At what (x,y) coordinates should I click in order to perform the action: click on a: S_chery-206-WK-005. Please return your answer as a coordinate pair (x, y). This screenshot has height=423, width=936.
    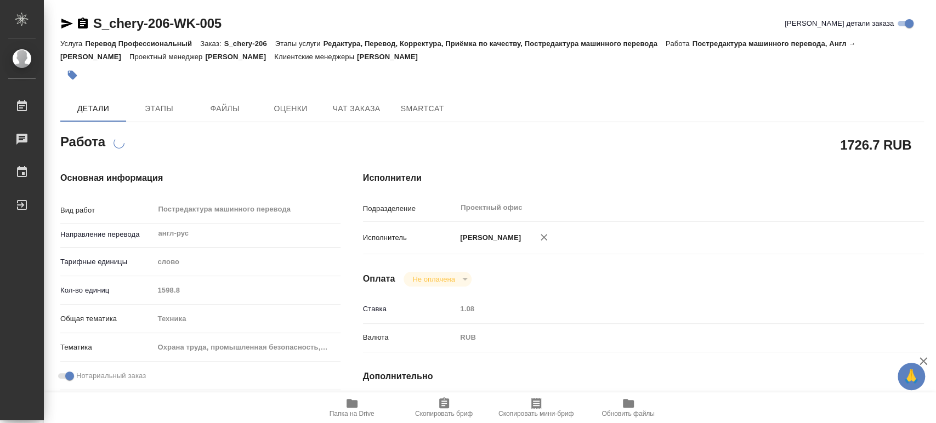
    Looking at the image, I should click on (157, 23).